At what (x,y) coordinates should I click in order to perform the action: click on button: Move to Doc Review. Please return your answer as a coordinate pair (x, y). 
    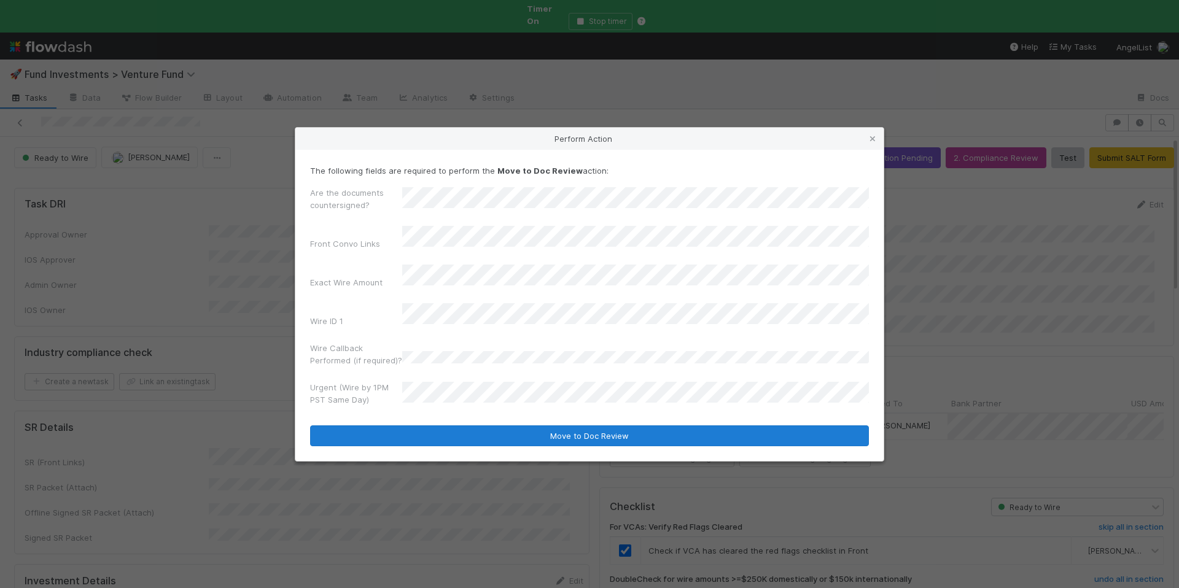
    Looking at the image, I should click on (590, 436).